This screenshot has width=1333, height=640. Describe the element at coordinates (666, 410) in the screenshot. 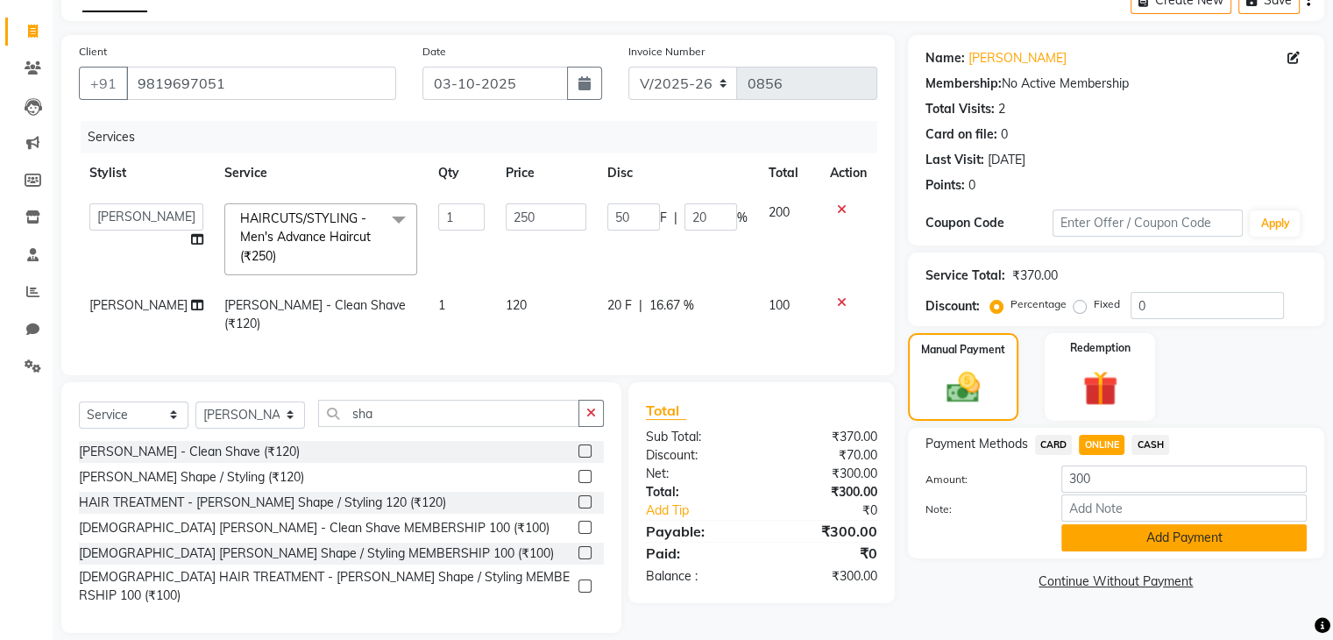

I see `span: Total` at that location.